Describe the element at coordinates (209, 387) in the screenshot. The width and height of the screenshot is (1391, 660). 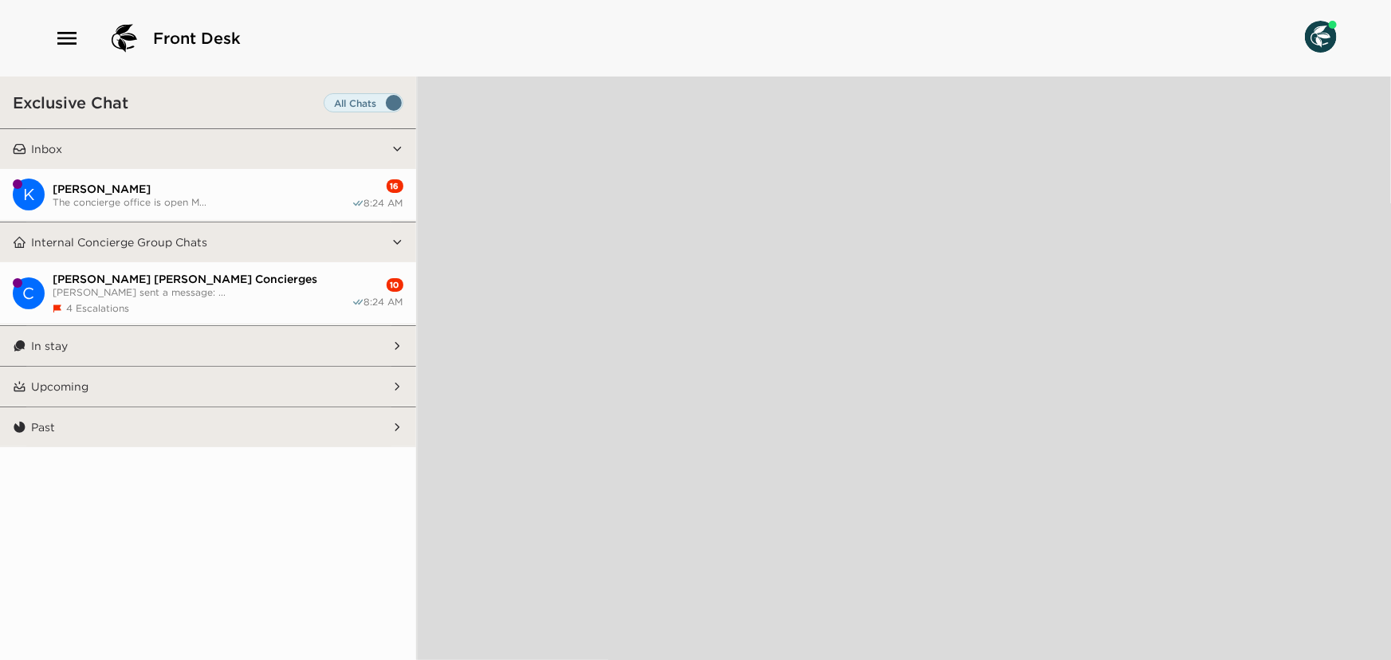
I see `button: Upcoming` at that location.